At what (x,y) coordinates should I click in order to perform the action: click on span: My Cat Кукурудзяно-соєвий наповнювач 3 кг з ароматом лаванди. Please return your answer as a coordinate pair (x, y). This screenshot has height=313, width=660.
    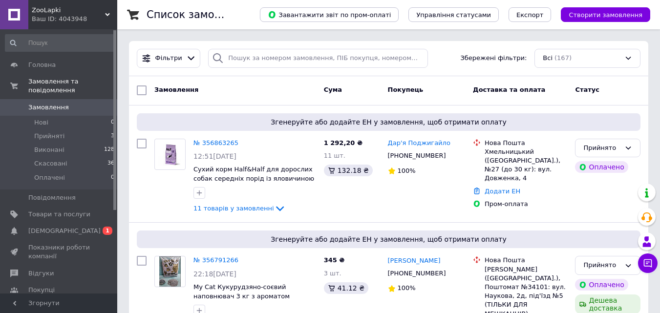
    Looking at the image, I should click on (241, 296).